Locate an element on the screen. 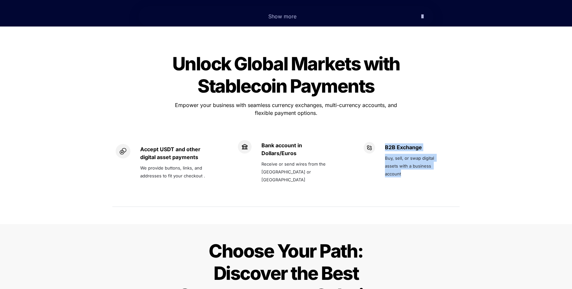 Image resolution: width=572 pixels, height=289 pixels. span: Show more is located at coordinates (282, 16).